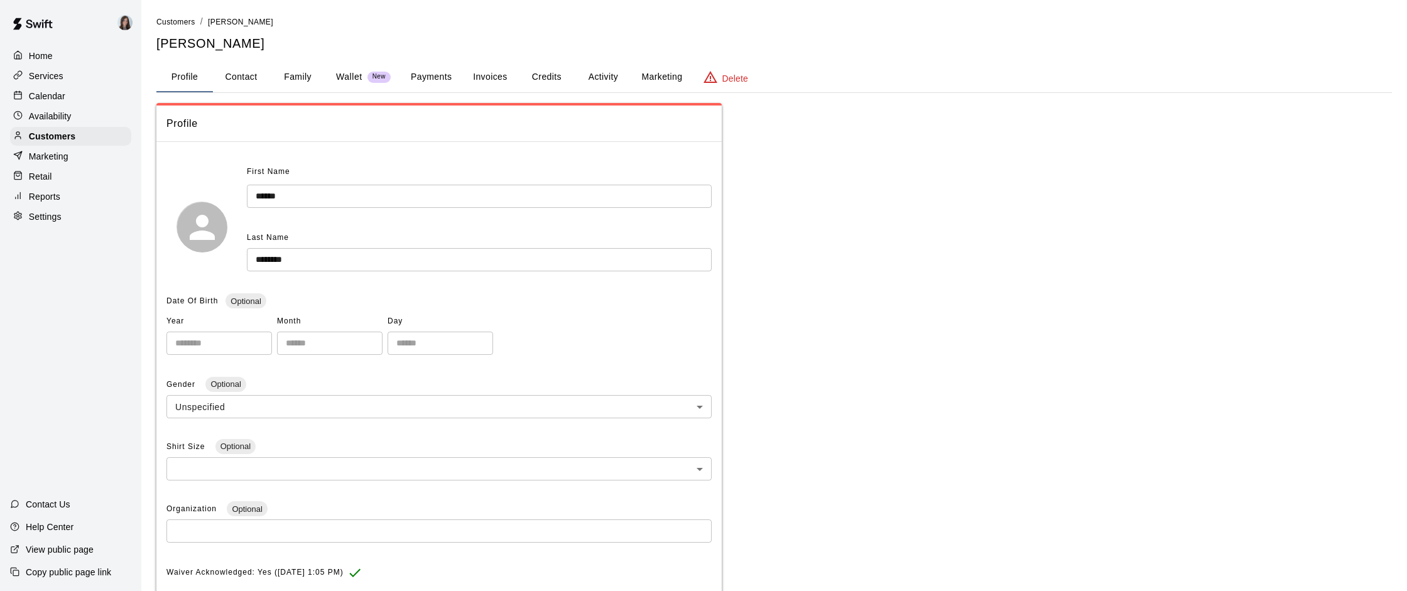 The width and height of the screenshot is (1407, 591). What do you see at coordinates (70, 116) in the screenshot?
I see `div: Availability` at bounding box center [70, 116].